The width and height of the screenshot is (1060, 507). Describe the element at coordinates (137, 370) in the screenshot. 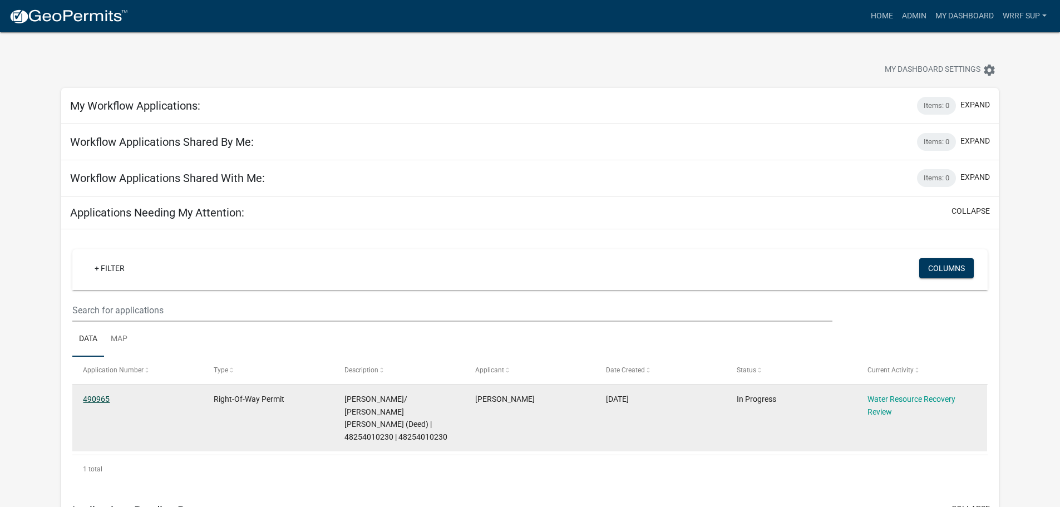

I see `datatable-header-cell: Application Number` at that location.